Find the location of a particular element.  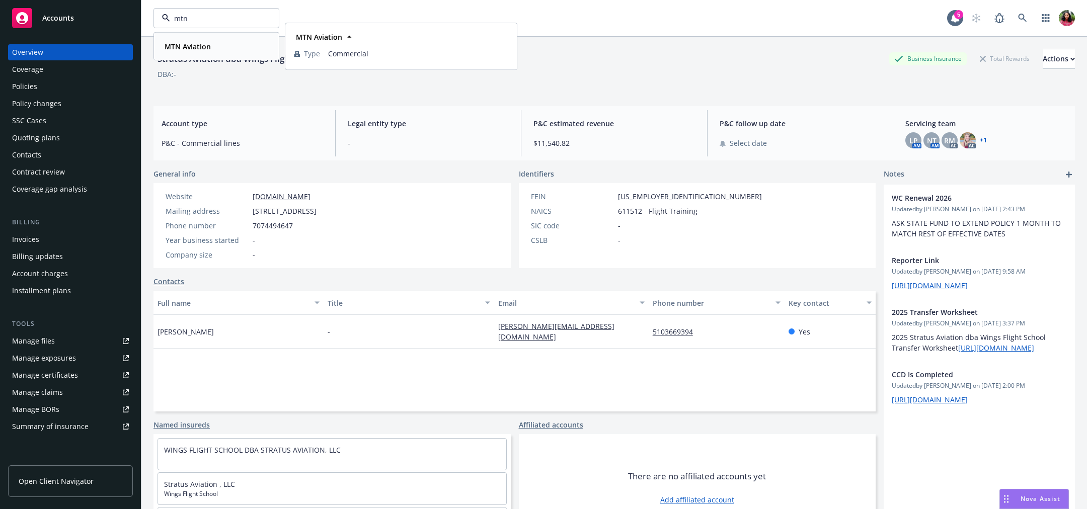

span: NT is located at coordinates (932, 140).